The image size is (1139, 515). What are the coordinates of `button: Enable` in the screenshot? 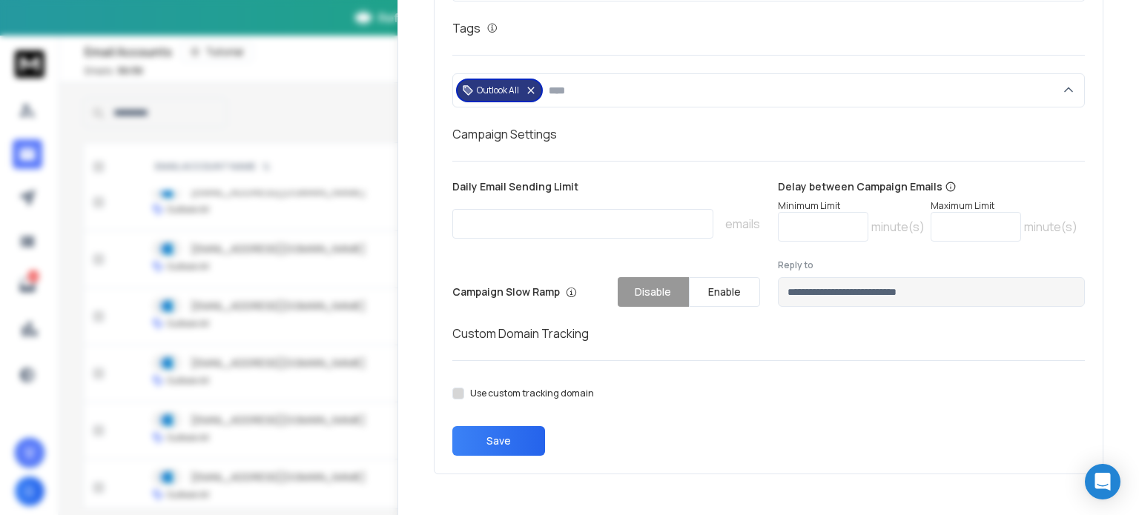 It's located at (724, 292).